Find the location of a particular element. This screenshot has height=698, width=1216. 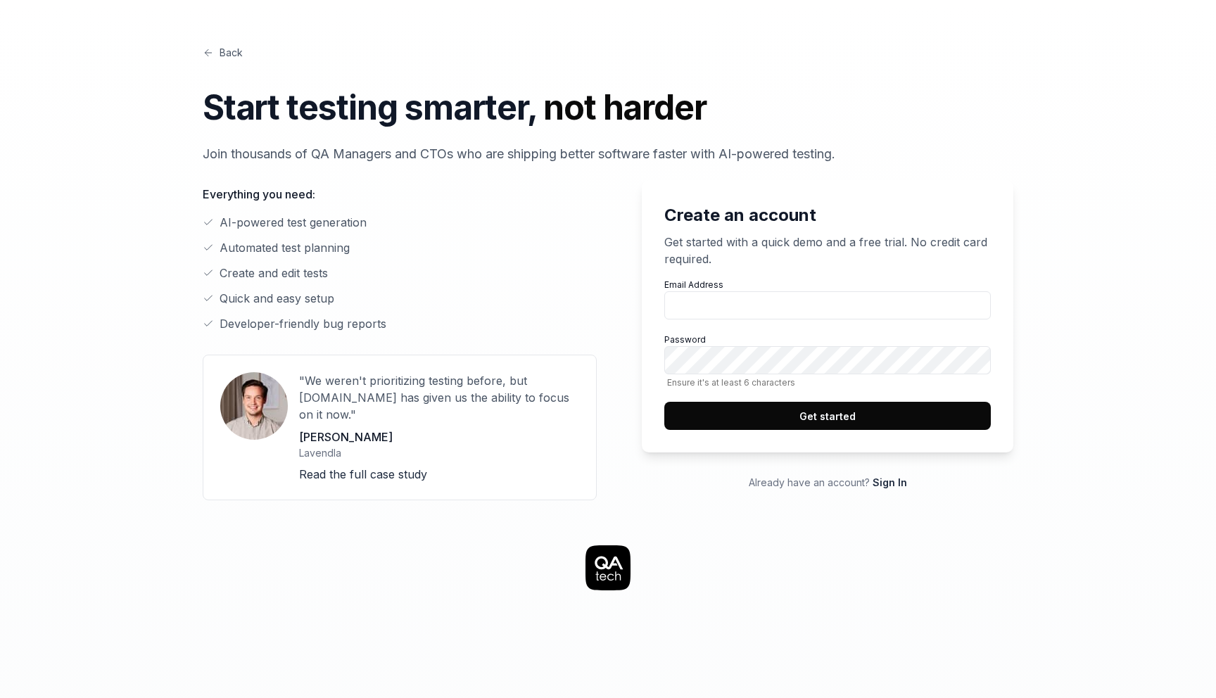

input: Email Address is located at coordinates (827, 305).